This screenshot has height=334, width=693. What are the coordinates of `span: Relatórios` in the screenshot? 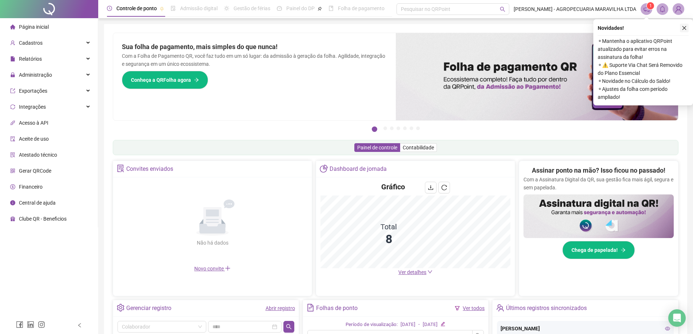 It's located at (30, 59).